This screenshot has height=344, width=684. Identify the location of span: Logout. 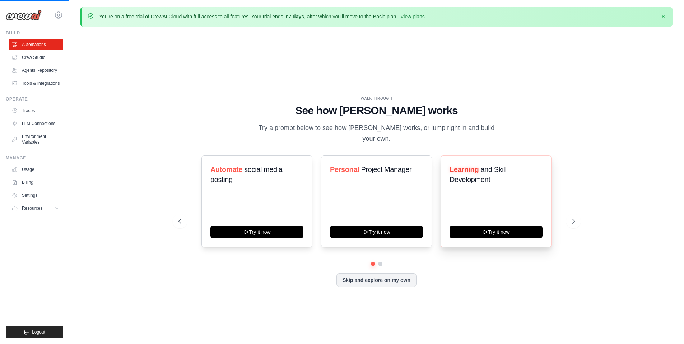
(38, 332).